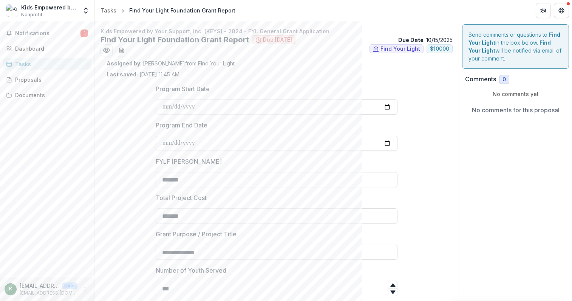  I want to click on p: Program Start Date, so click(183, 89).